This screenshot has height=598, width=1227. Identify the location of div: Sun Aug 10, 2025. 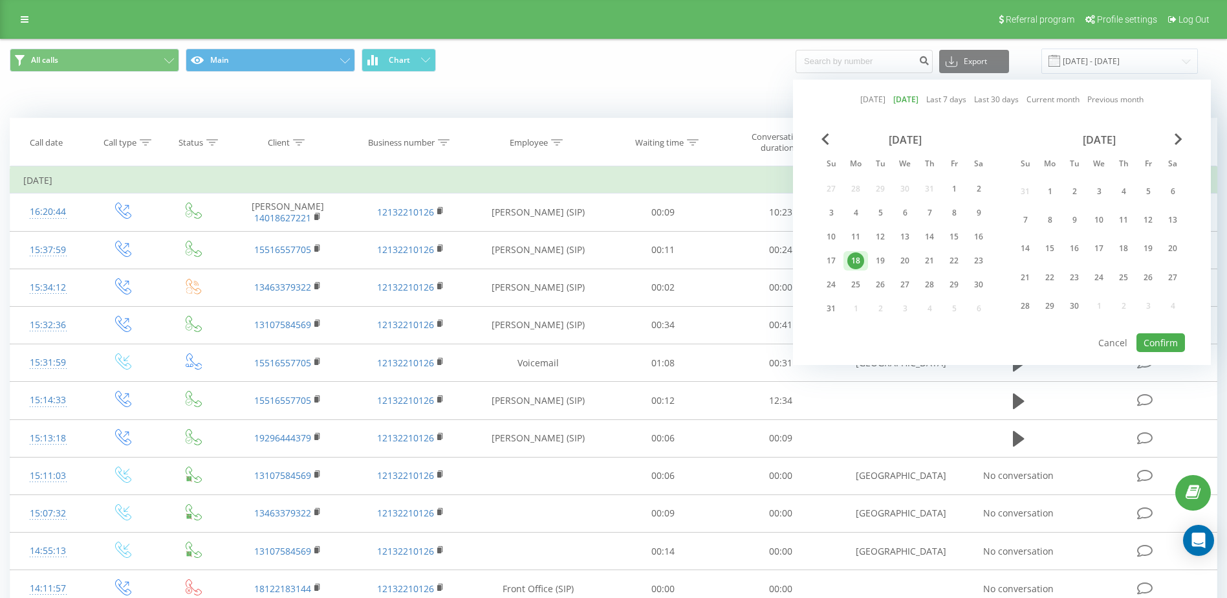
(831, 237).